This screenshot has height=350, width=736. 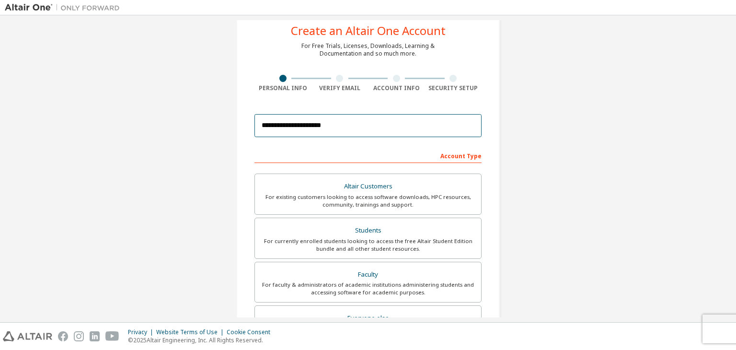 What do you see at coordinates (453, 88) in the screenshot?
I see `div: Security Setup` at bounding box center [453, 88].